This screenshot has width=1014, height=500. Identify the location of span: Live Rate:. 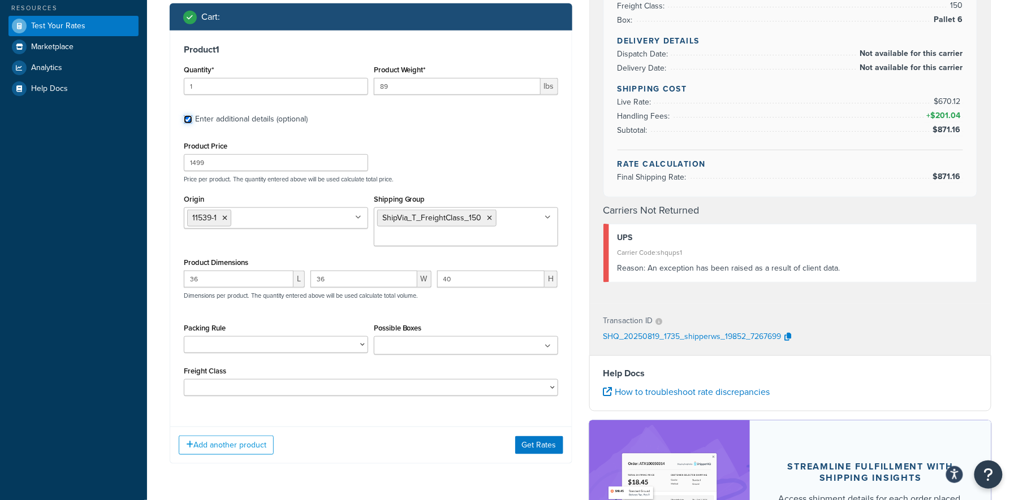
(635, 102).